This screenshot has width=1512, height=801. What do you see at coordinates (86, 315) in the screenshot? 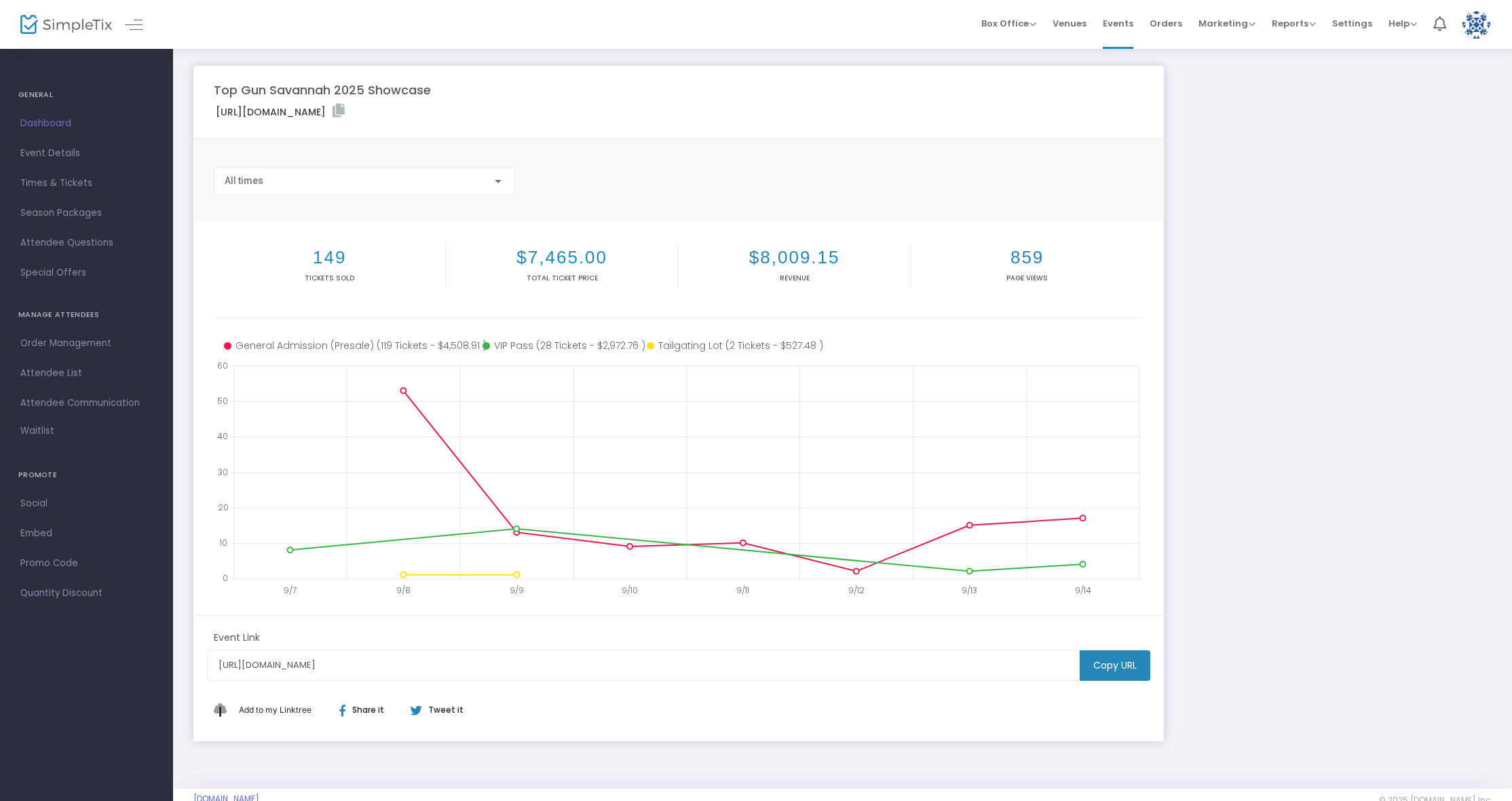
I see `h4: MANAGE ATTENDEES` at bounding box center [86, 315].